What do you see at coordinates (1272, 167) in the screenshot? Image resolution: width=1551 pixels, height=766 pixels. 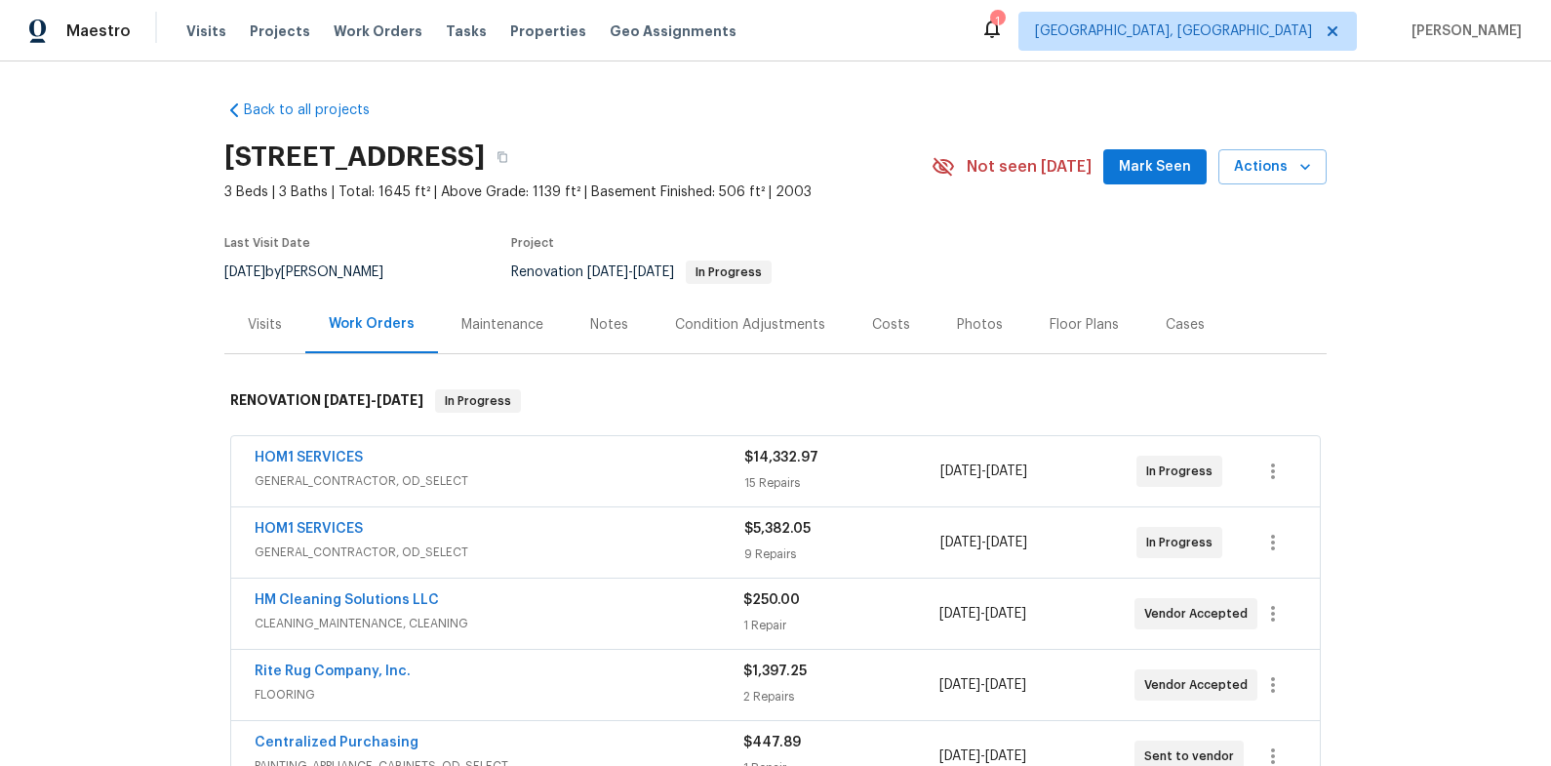 I see `span: Actions` at bounding box center [1272, 167].